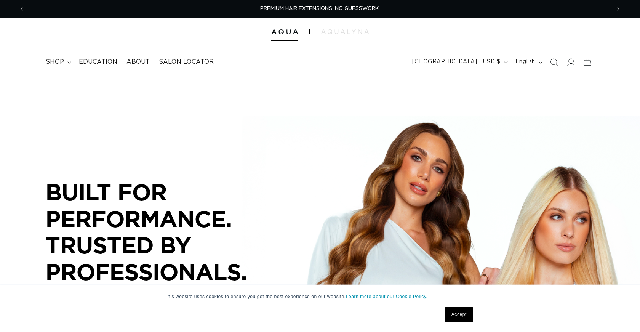 The image size is (640, 332). Describe the element at coordinates (387, 296) in the screenshot. I see `a: Learn more about our Cookie Policy.` at that location.